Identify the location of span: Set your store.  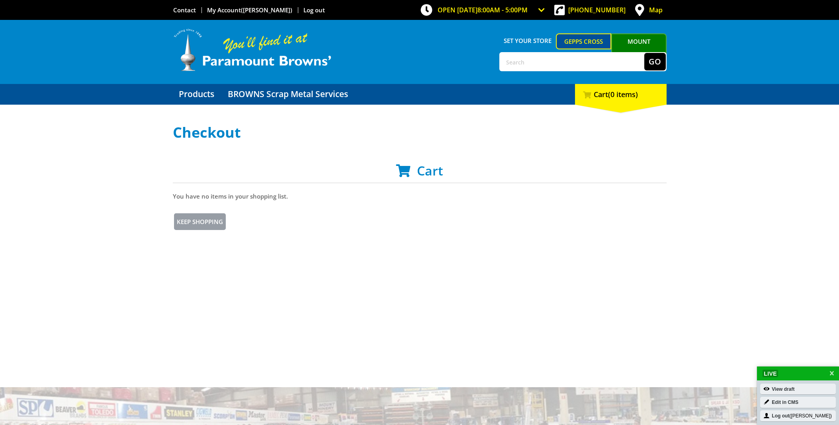
(527, 41).